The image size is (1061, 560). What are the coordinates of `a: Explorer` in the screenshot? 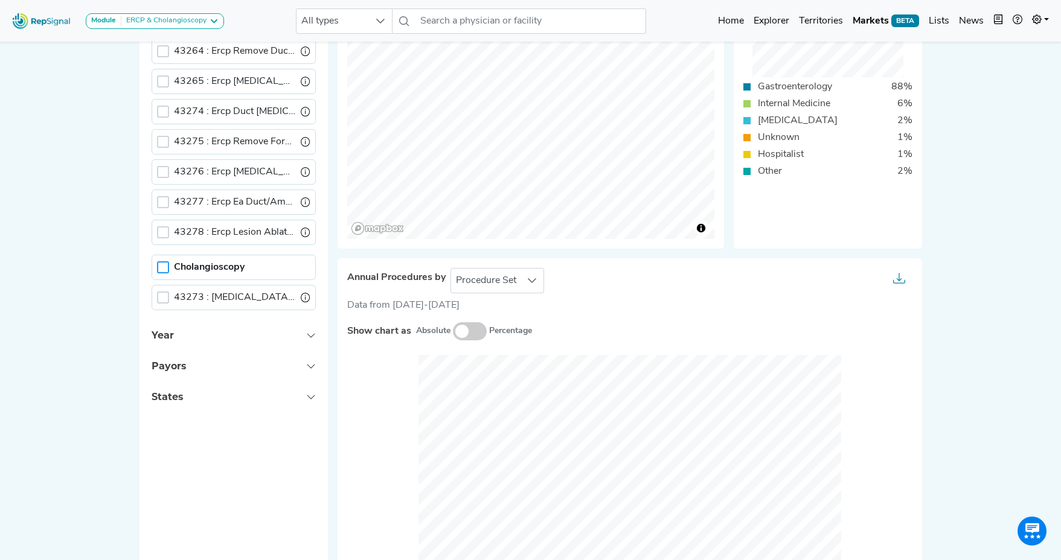 It's located at (771, 21).